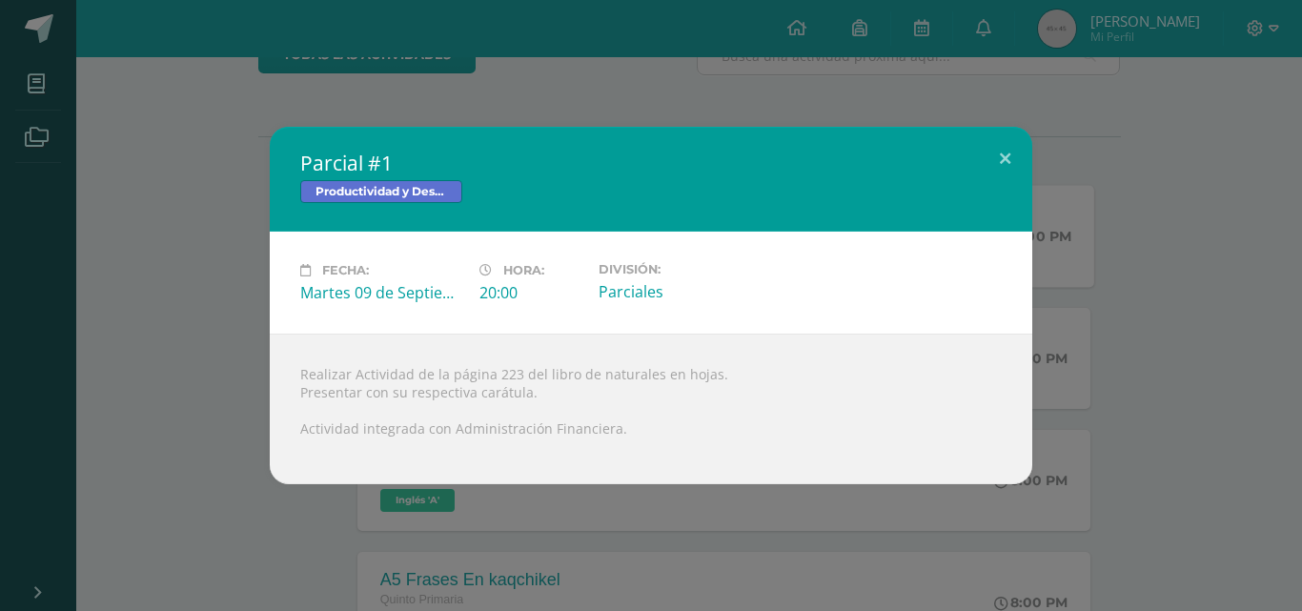 Image resolution: width=1302 pixels, height=611 pixels. I want to click on span: Productividad y Desarrollo, so click(381, 192).